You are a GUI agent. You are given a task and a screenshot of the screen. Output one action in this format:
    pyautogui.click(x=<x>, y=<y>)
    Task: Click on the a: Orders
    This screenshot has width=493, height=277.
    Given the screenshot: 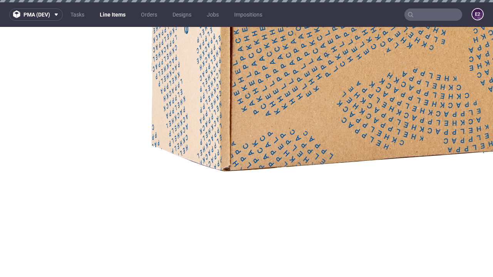 What is the action you would take?
    pyautogui.click(x=149, y=15)
    